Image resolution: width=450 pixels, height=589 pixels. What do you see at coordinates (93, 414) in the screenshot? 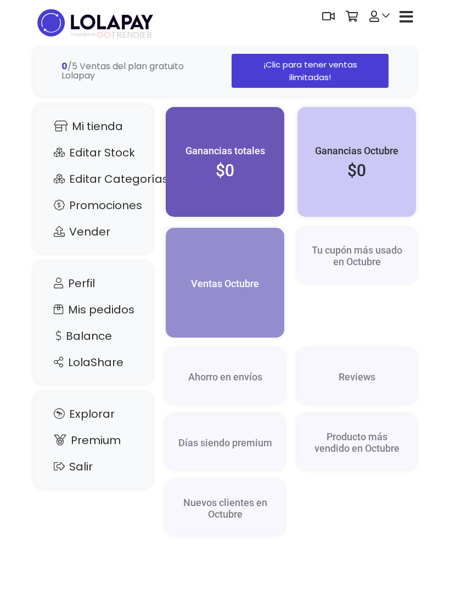
I see `a: Explorar` at bounding box center [93, 414].